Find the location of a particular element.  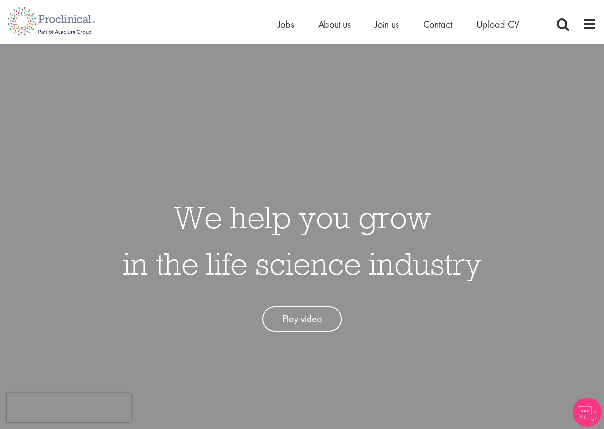

img: Chatbot is located at coordinates (587, 412).